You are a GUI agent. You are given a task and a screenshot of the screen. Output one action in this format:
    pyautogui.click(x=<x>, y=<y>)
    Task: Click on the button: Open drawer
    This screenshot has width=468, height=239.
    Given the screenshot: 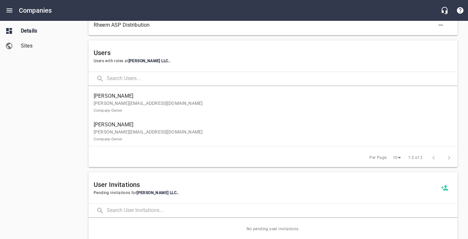 What is the action you would take?
    pyautogui.click(x=9, y=10)
    